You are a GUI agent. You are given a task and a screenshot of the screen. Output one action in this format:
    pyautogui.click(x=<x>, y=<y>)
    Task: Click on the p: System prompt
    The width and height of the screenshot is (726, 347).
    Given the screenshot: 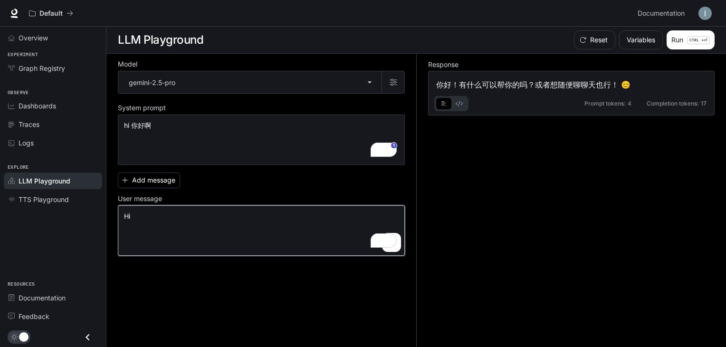 What is the action you would take?
    pyautogui.click(x=142, y=108)
    